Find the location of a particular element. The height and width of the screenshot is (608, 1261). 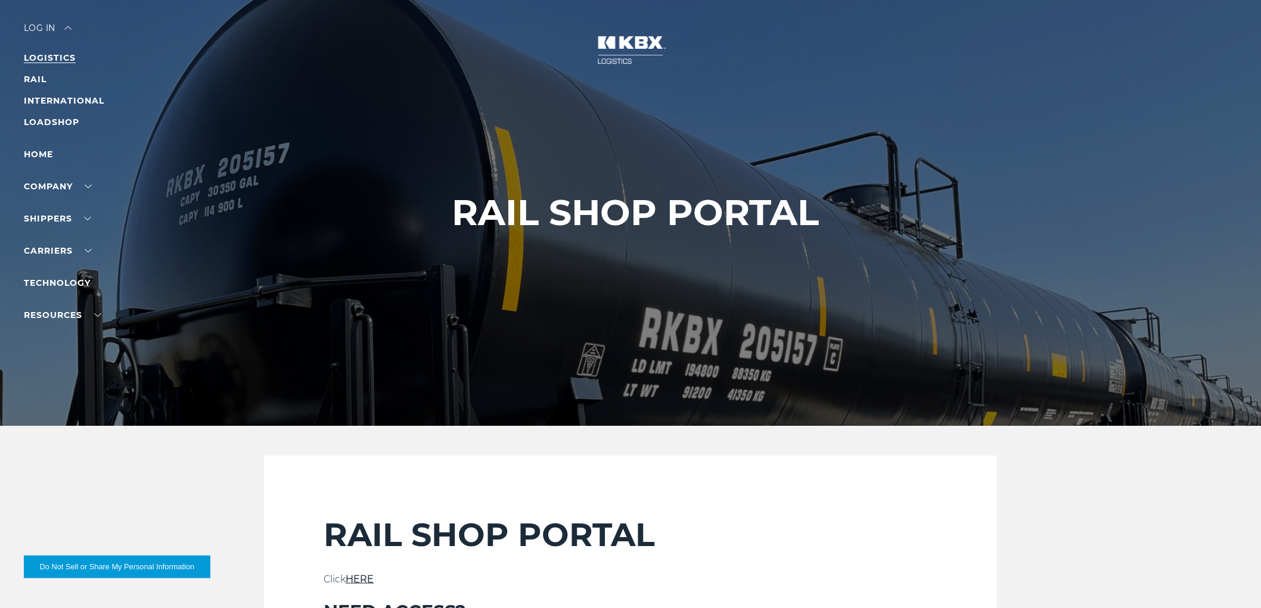

a: LOADSHOP is located at coordinates (51, 122).